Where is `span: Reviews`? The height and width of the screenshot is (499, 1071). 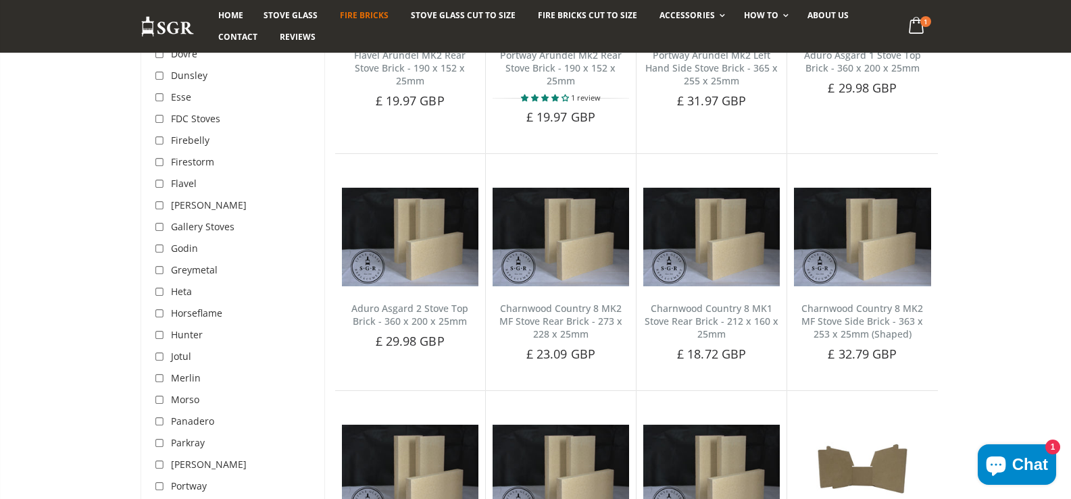 span: Reviews is located at coordinates (297, 36).